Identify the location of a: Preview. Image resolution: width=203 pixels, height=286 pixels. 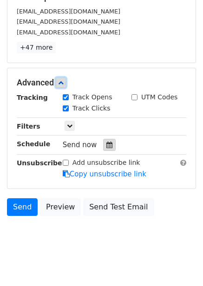
(60, 207).